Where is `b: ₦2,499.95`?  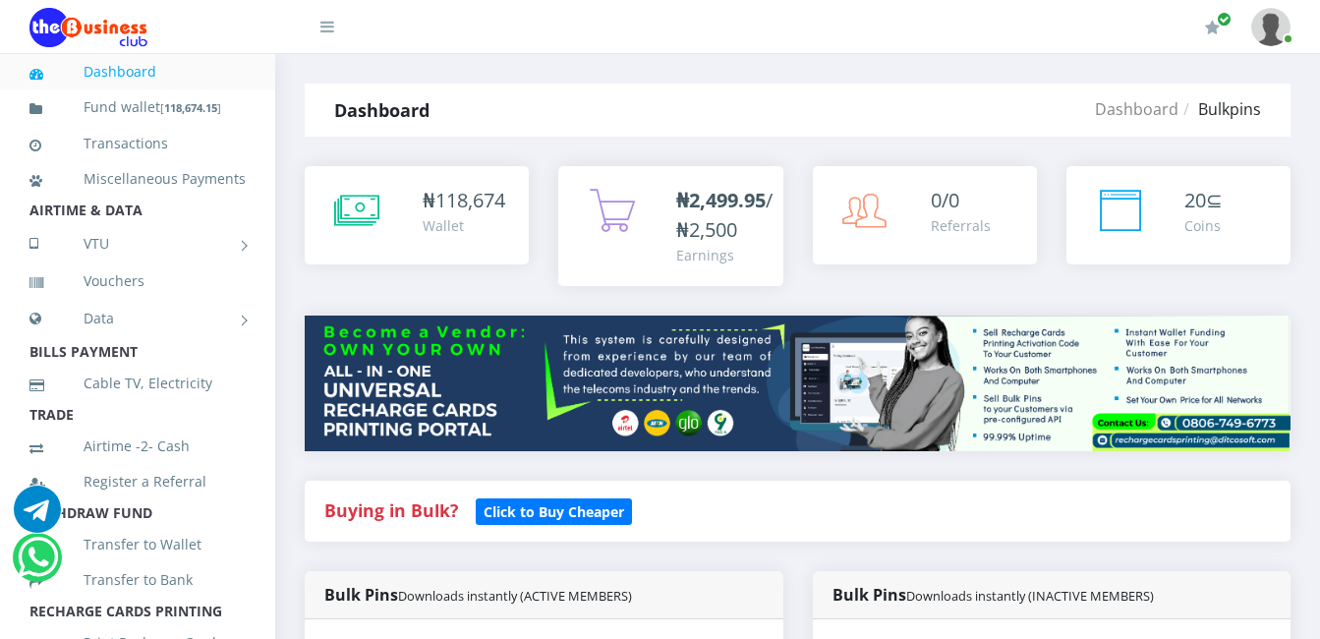
b: ₦2,499.95 is located at coordinates (721, 200).